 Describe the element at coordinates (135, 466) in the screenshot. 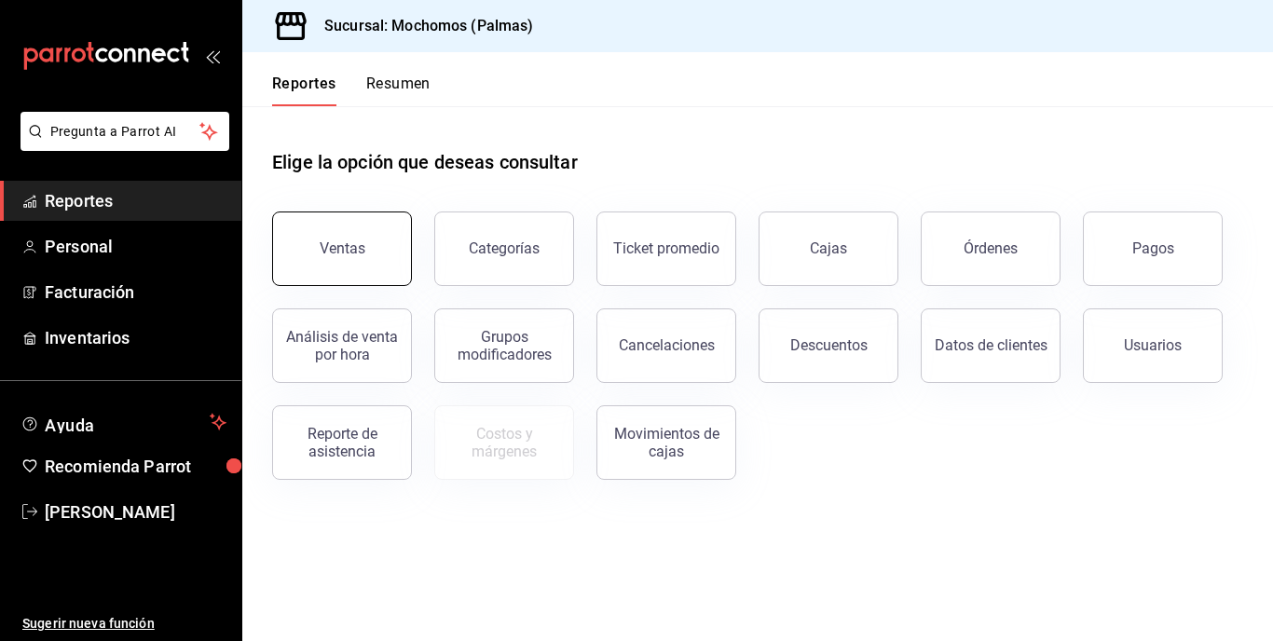

I see `span: Recomienda Parrot` at that location.